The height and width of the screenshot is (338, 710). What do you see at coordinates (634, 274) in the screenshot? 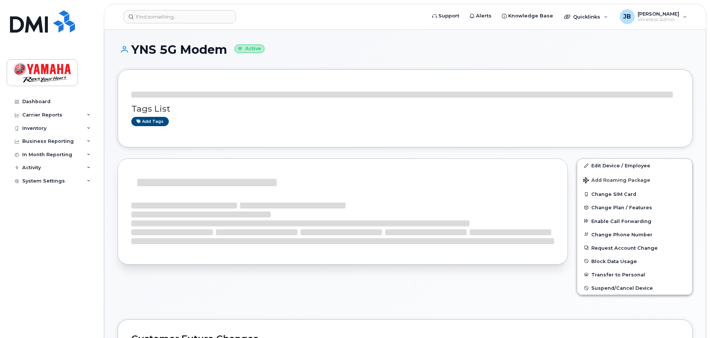
I see `button: Transfer to Personal` at bounding box center [634, 274].